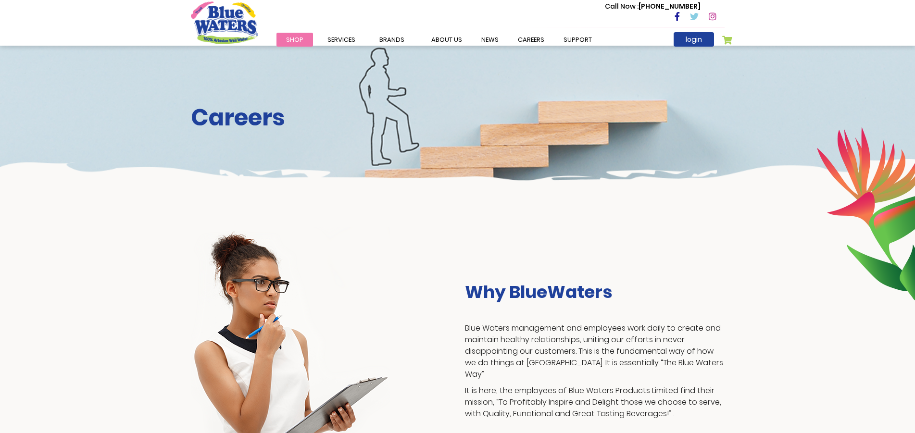  What do you see at coordinates (458, 118) in the screenshot?
I see `h2: Careers` at bounding box center [458, 118].